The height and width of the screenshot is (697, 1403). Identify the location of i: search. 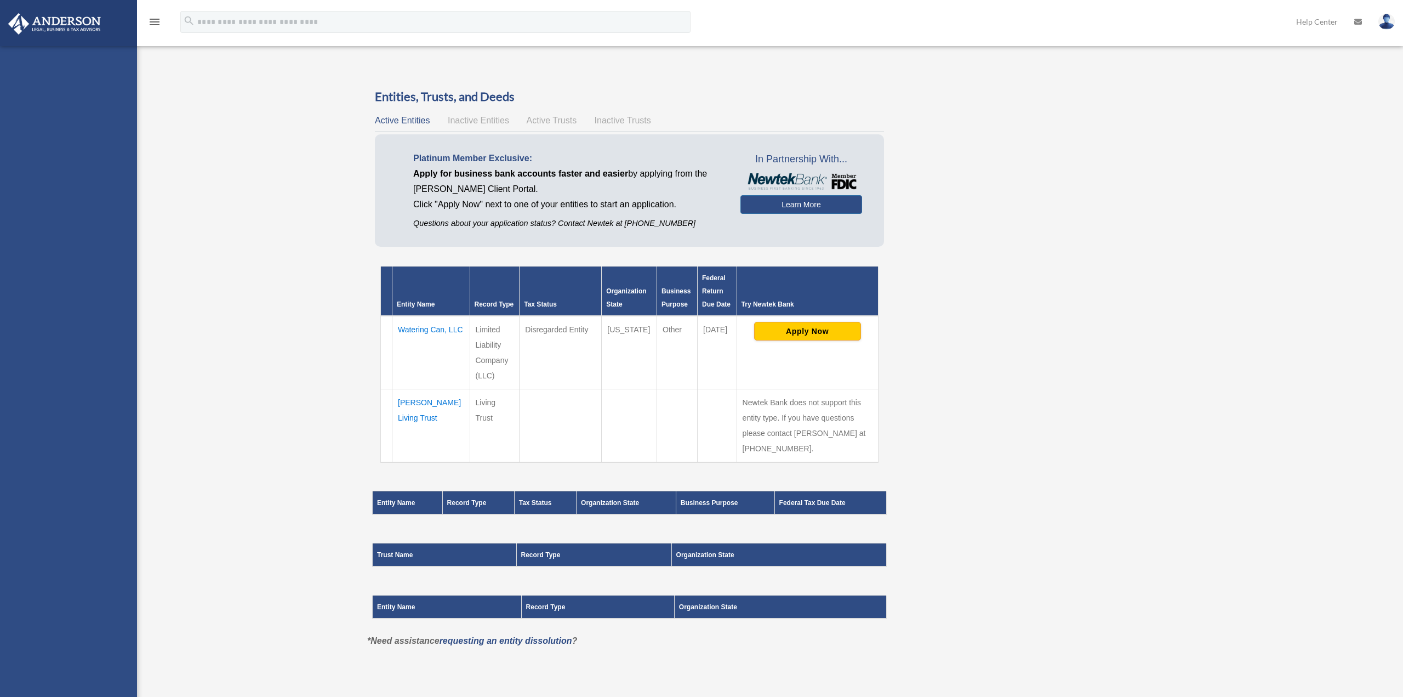
(189, 21).